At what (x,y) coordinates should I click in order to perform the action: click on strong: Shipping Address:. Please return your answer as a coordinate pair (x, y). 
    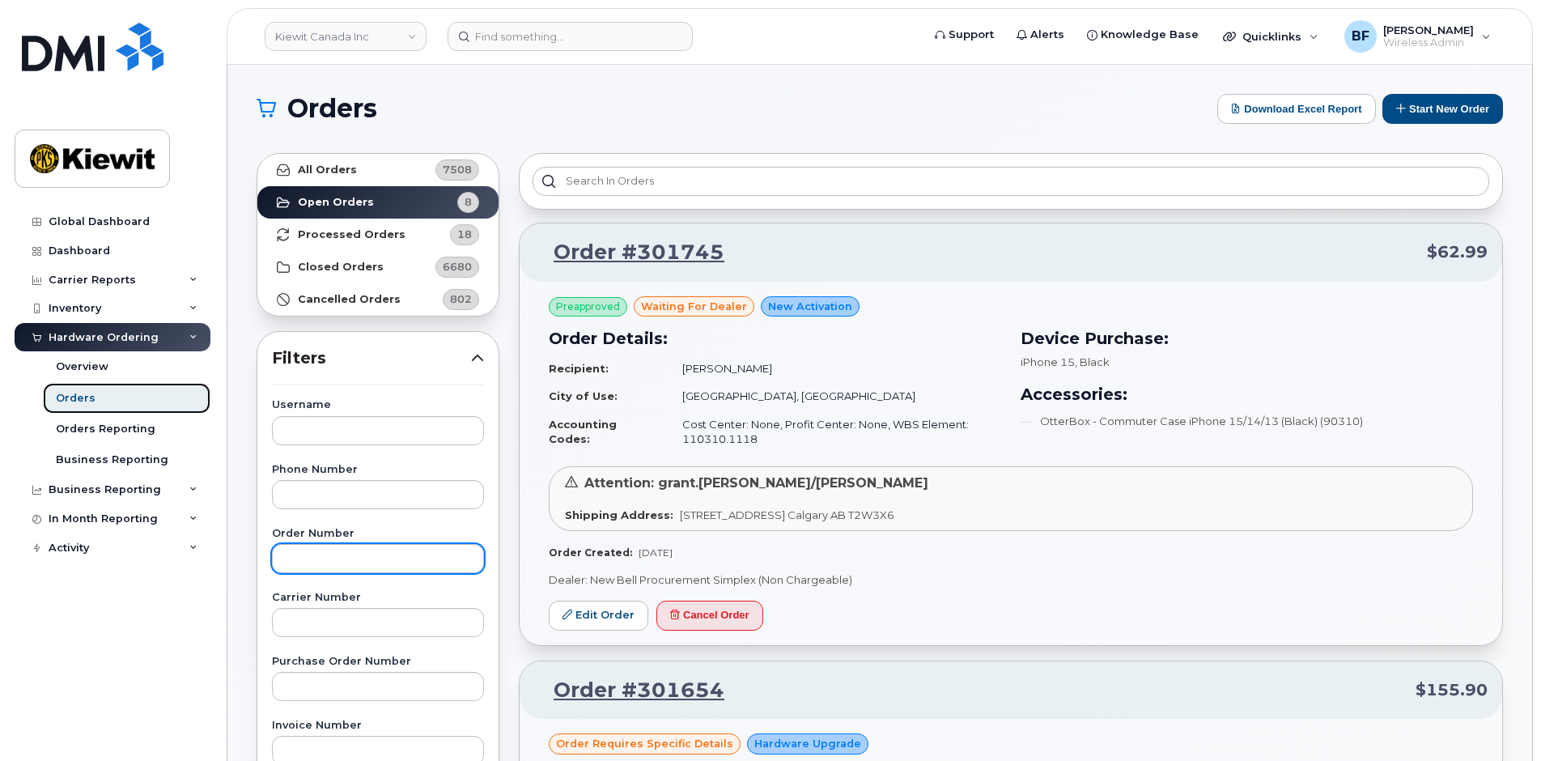
    Looking at the image, I should click on (619, 515).